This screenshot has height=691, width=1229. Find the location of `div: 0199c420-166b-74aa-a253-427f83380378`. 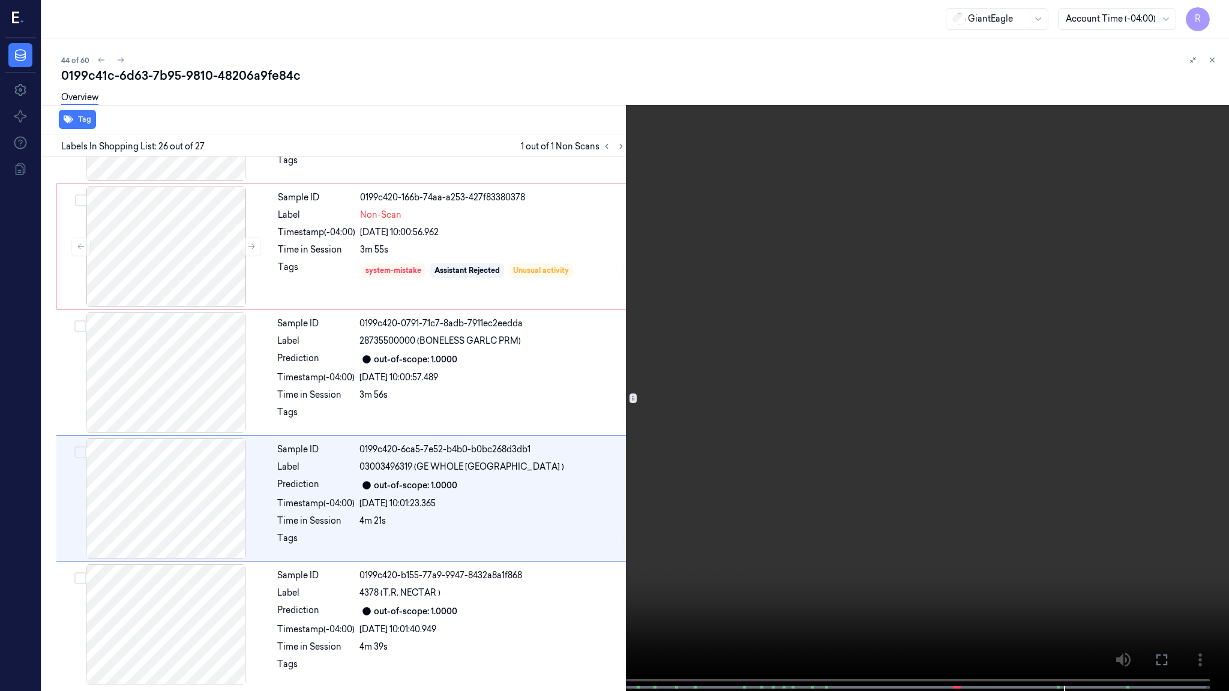

div: 0199c420-166b-74aa-a253-427f83380378 is located at coordinates (493, 197).